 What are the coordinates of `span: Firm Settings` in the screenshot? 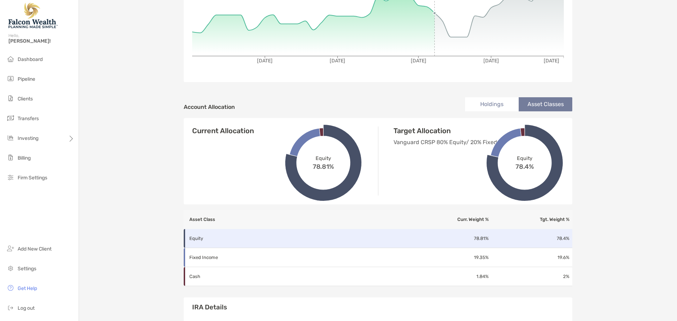 It's located at (32, 178).